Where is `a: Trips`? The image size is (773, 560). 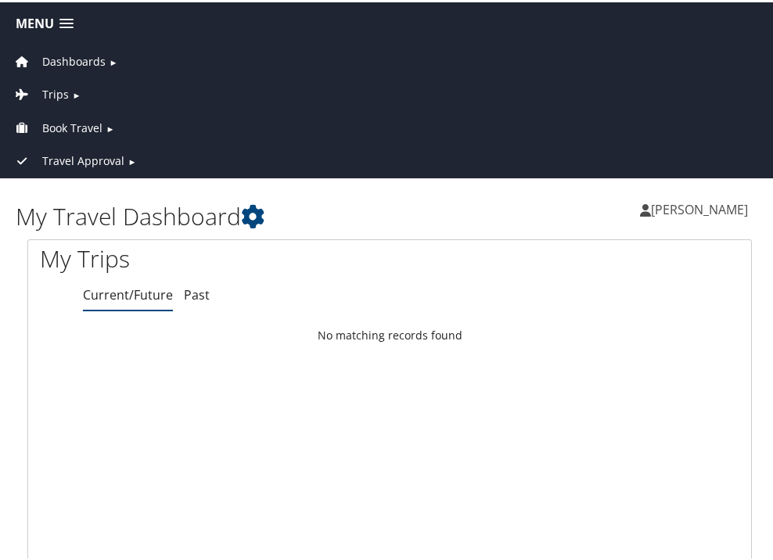 a: Trips is located at coordinates (40, 92).